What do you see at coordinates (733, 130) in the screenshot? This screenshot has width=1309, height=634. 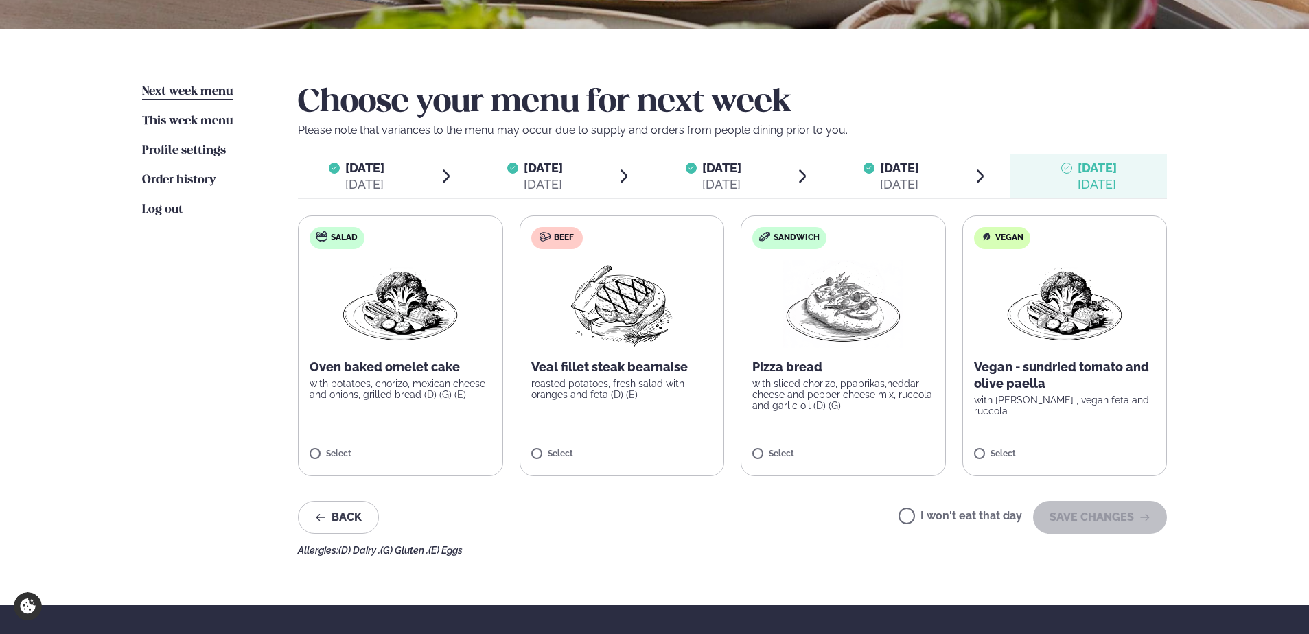 I see `p: Please note that variances to the menu may occur due to supply and orders from people dining prio...` at bounding box center [733, 130].